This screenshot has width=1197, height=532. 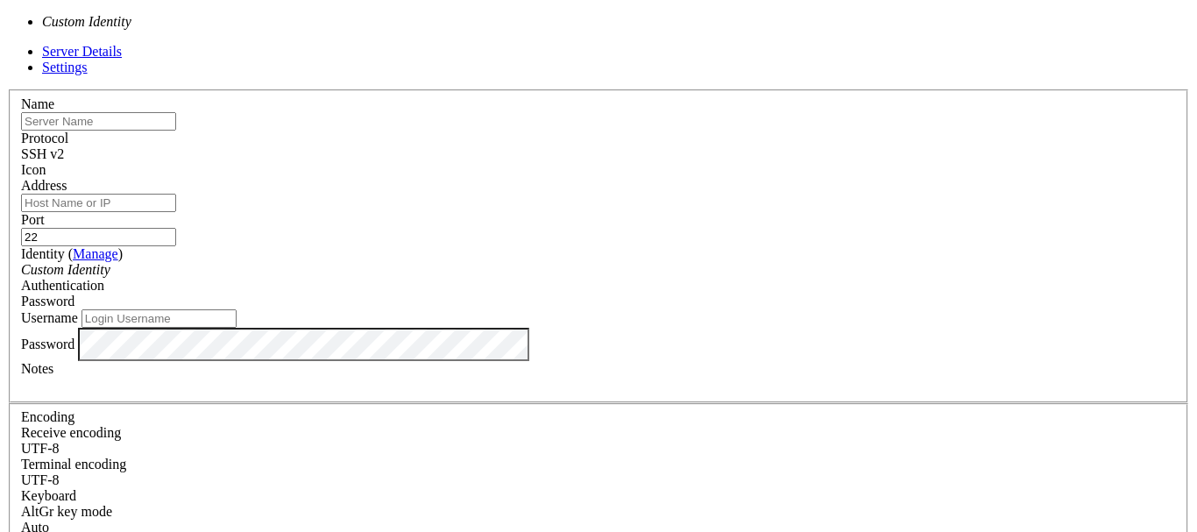 I want to click on label: Icon, so click(x=33, y=169).